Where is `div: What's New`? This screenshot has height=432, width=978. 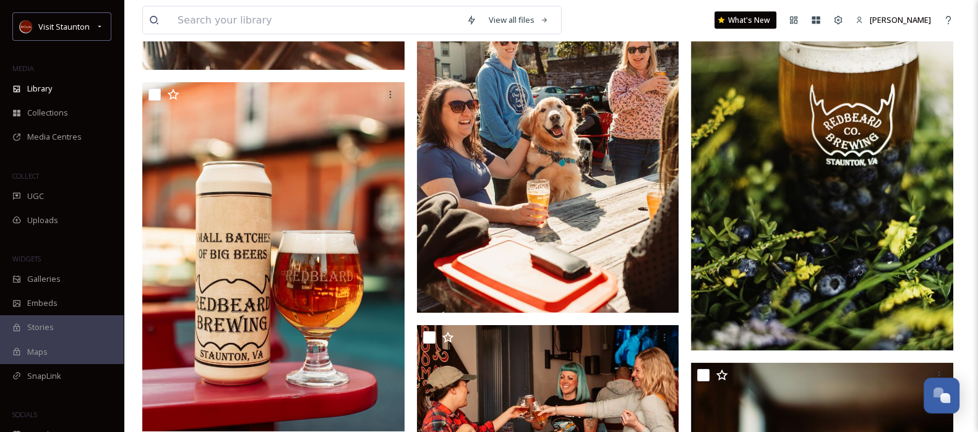
div: What's New is located at coordinates (745, 20).